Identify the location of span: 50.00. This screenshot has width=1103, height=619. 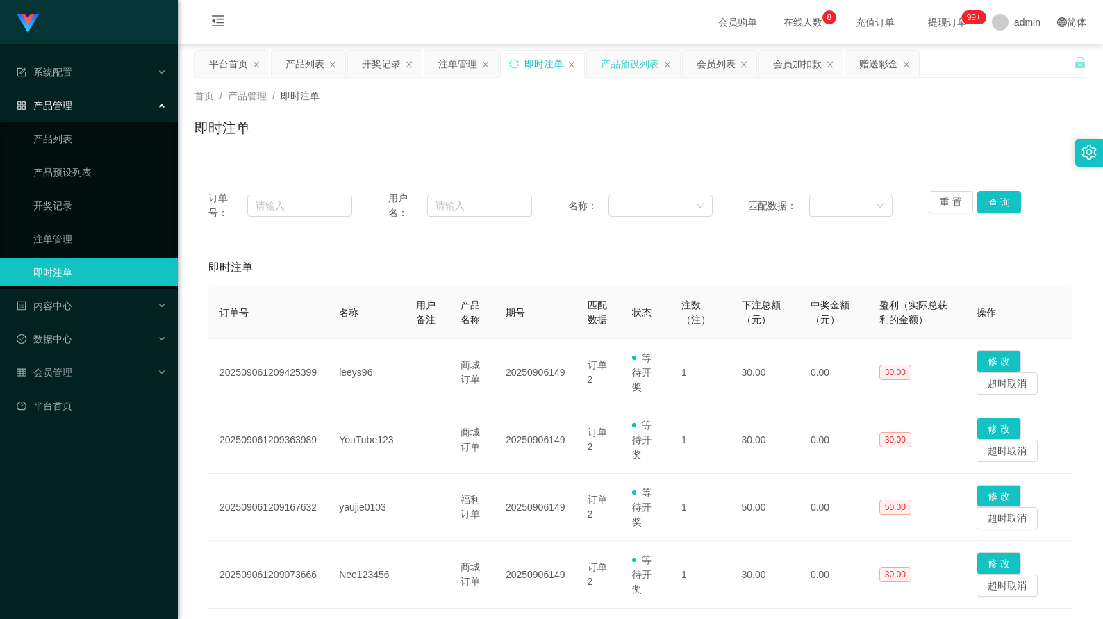
(895, 507).